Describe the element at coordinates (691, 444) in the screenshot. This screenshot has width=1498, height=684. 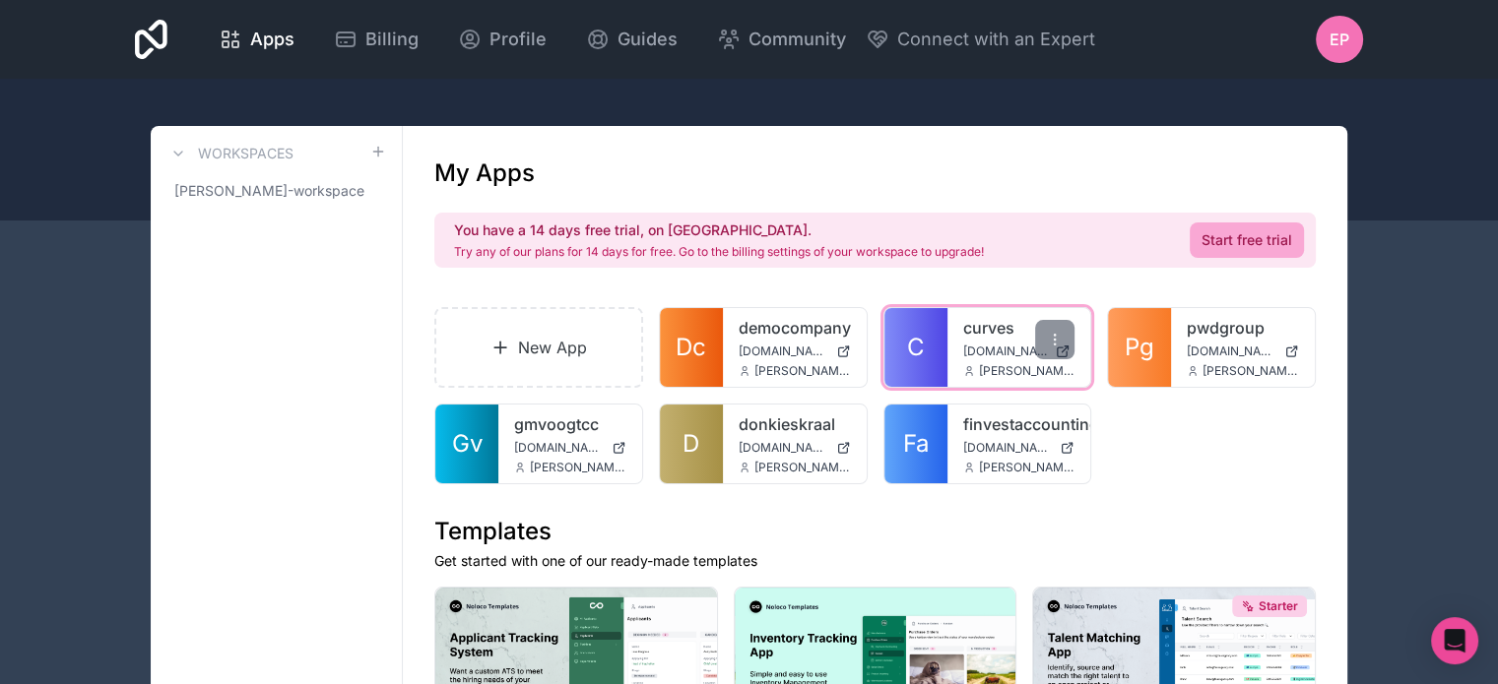
I see `a: D` at that location.